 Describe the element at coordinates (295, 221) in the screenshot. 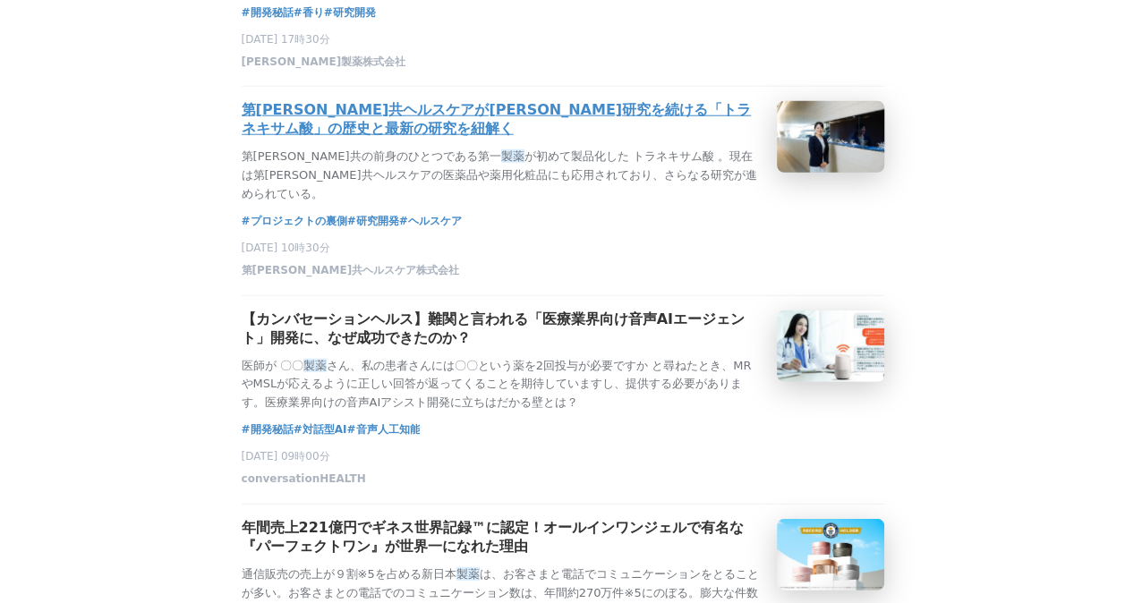

I see `a: #プロジェクトの裏側` at that location.